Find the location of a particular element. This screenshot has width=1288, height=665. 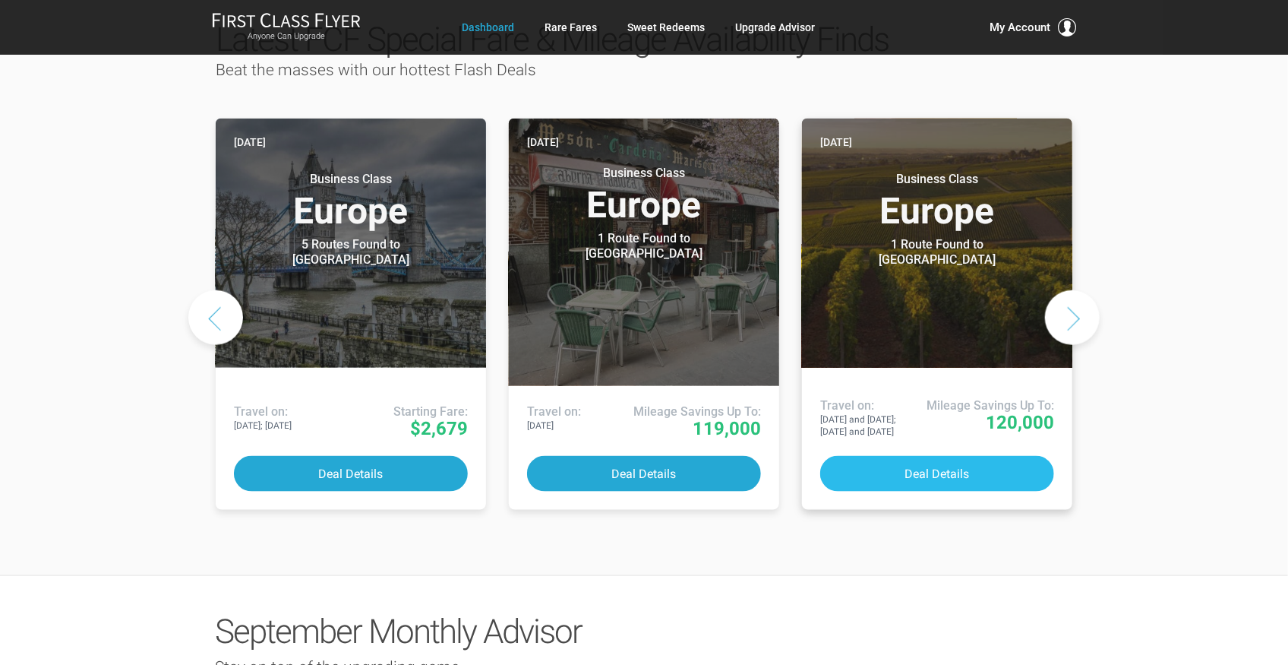

button: My Account is located at coordinates (1033, 27).